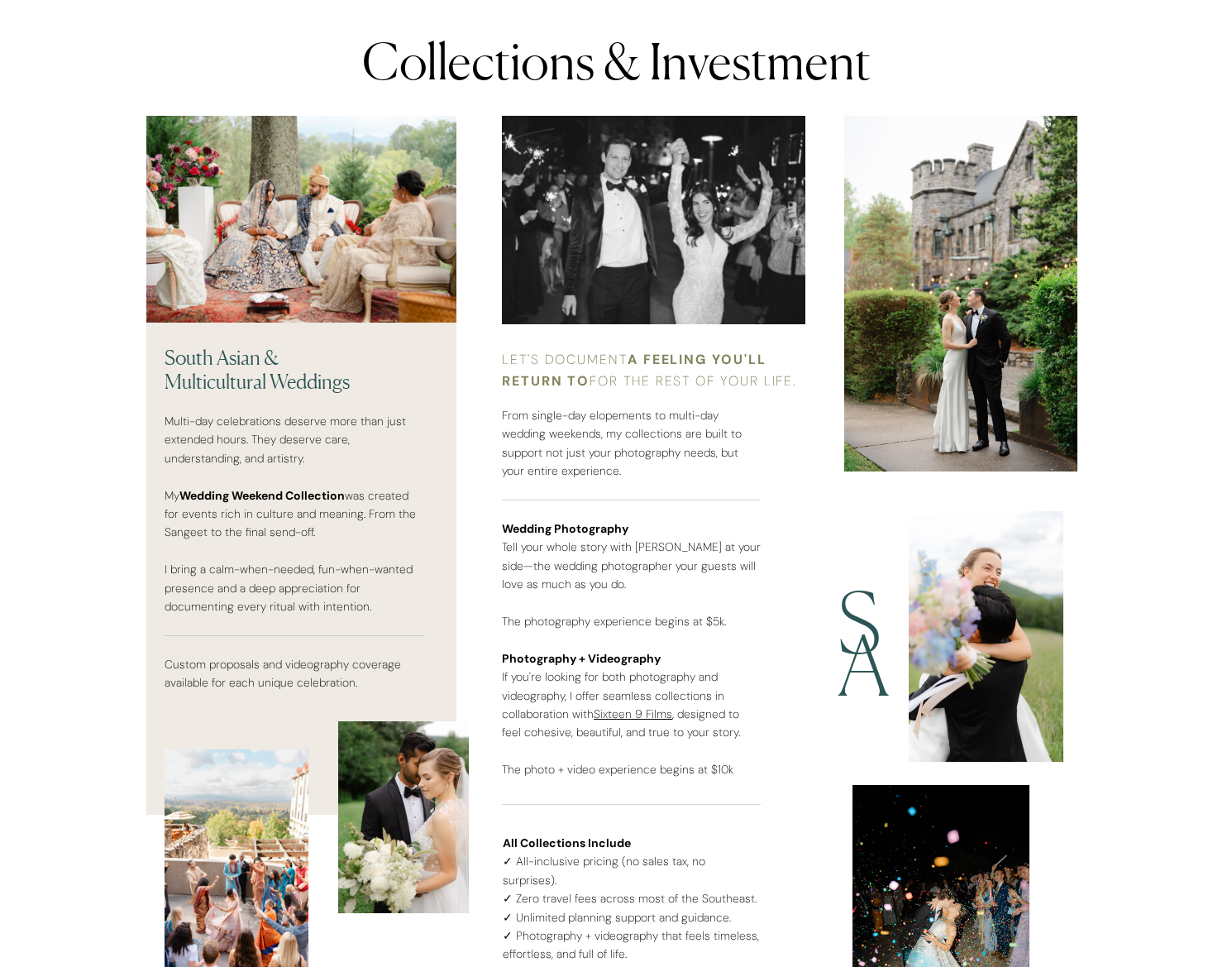  What do you see at coordinates (581, 658) in the screenshot?
I see `b: Photography + Videography` at bounding box center [581, 658].